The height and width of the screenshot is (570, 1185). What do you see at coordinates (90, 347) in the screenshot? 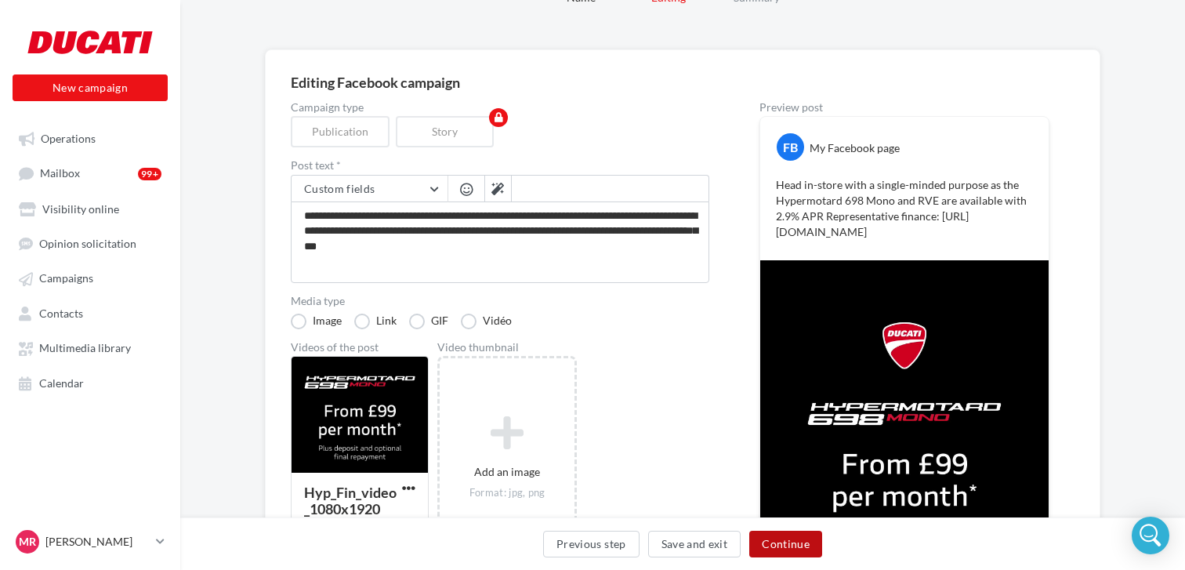
I see `a: Multimedia library` at bounding box center [90, 347].